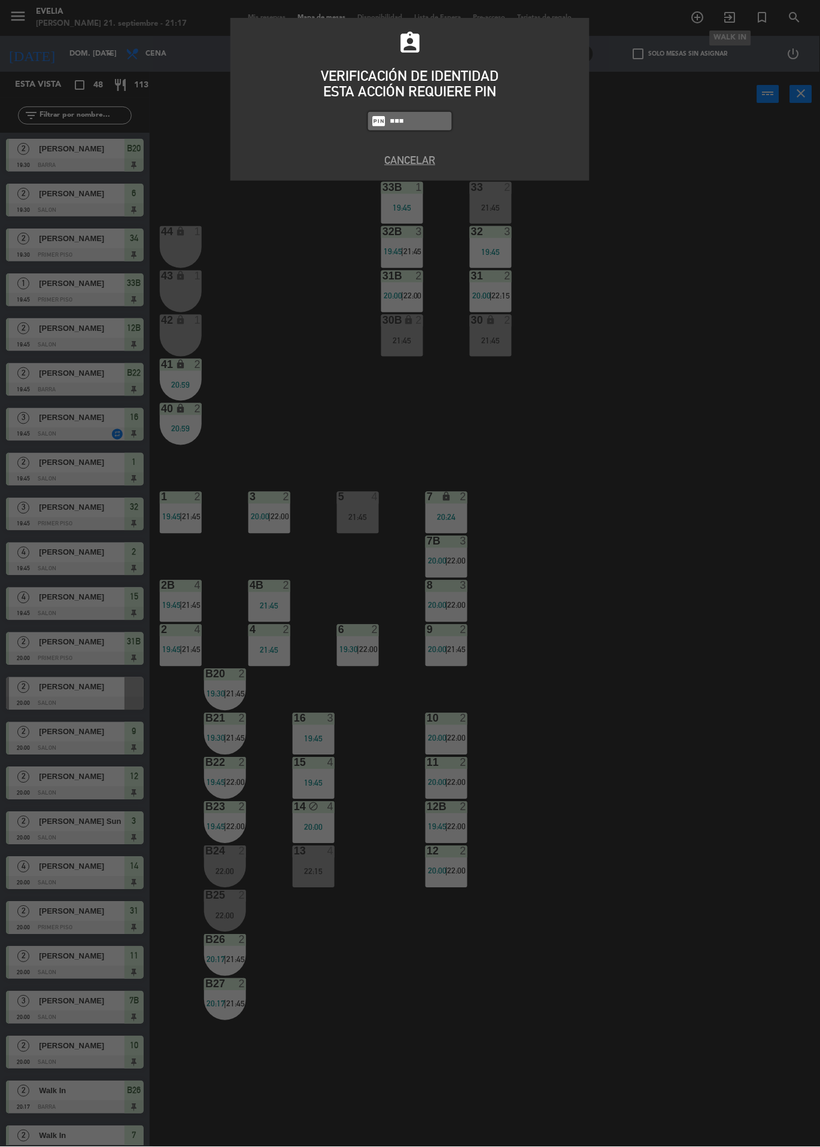 Image resolution: width=820 pixels, height=1147 pixels. I want to click on i: assignment_ind, so click(410, 43).